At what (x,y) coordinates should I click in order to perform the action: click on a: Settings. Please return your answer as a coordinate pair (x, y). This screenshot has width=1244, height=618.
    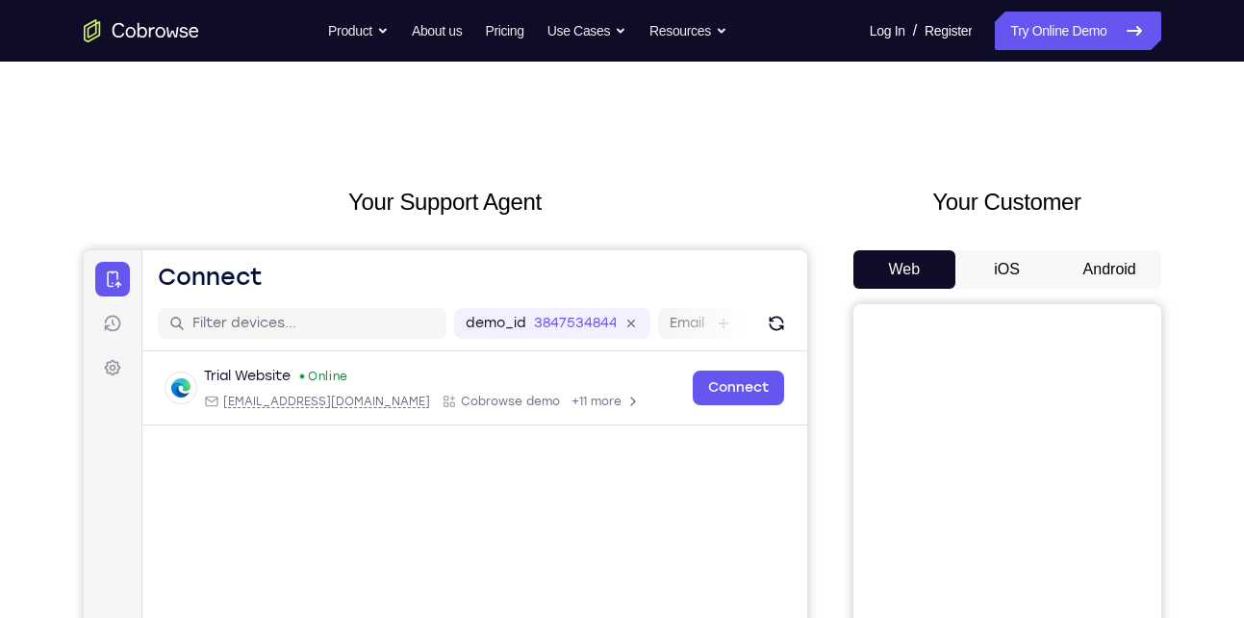
    Looking at the image, I should click on (29, 117).